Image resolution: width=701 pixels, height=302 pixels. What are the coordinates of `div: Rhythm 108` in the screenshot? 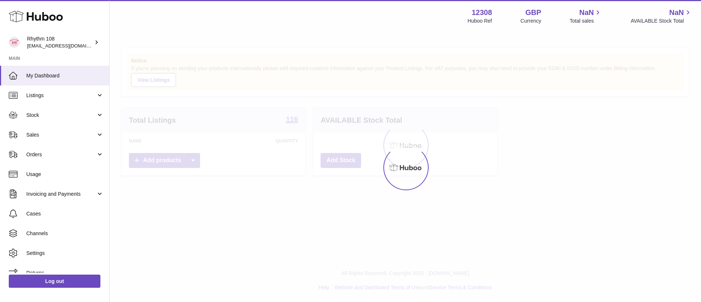 It's located at (60, 42).